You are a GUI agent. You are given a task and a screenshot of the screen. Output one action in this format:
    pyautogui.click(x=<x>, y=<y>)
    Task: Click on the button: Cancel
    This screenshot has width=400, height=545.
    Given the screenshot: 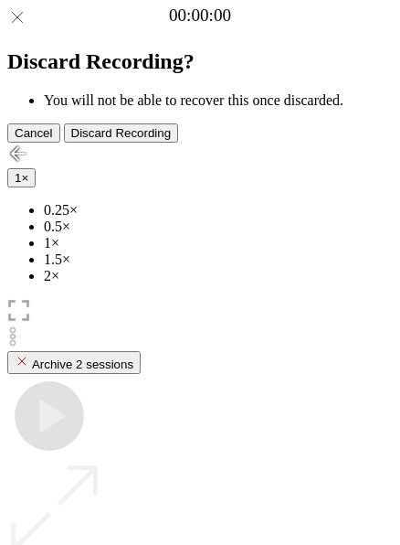 What is the action you would take?
    pyautogui.click(x=34, y=133)
    